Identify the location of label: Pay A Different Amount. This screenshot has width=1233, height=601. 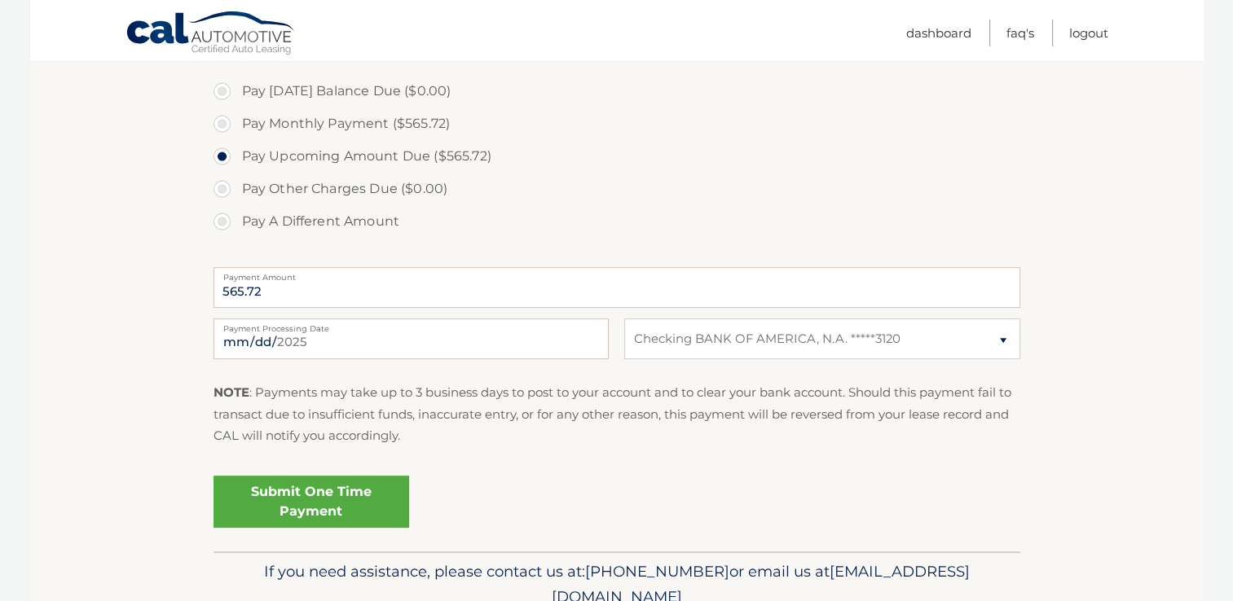
(617, 222).